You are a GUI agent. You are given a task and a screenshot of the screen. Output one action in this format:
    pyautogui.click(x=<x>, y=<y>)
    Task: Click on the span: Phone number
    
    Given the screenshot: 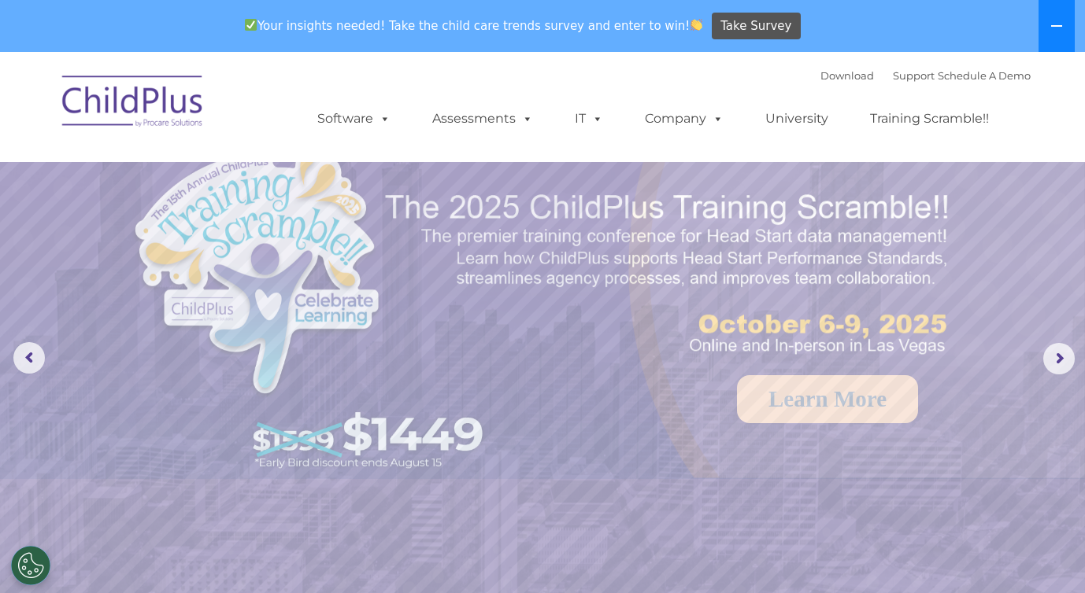 What is the action you would take?
    pyautogui.click(x=252, y=174)
    